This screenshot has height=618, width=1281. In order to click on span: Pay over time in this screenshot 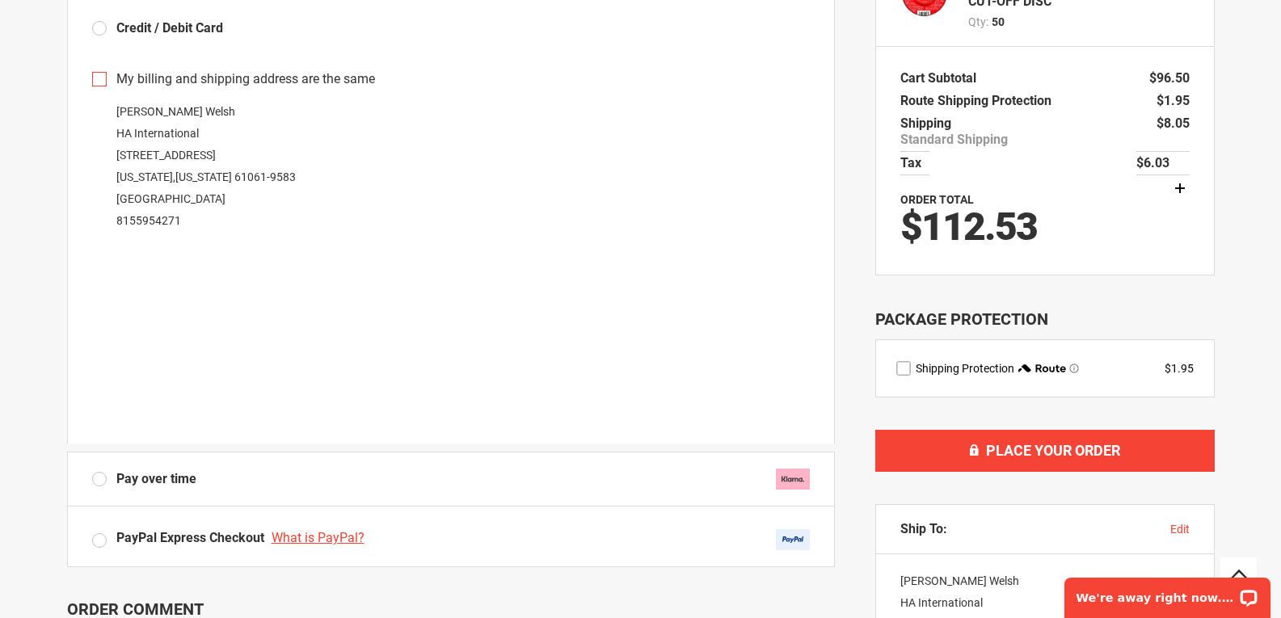, I will do `click(156, 479)`.